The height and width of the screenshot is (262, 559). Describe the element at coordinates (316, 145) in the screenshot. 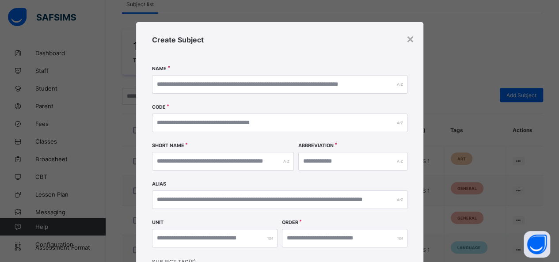

I see `label: Abbreviation` at that location.